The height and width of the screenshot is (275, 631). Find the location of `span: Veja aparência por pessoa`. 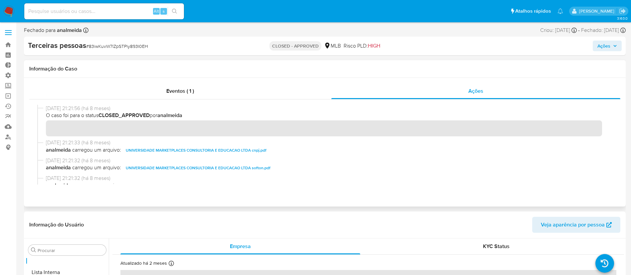

span: Veja aparência por pessoa is located at coordinates (573, 225).